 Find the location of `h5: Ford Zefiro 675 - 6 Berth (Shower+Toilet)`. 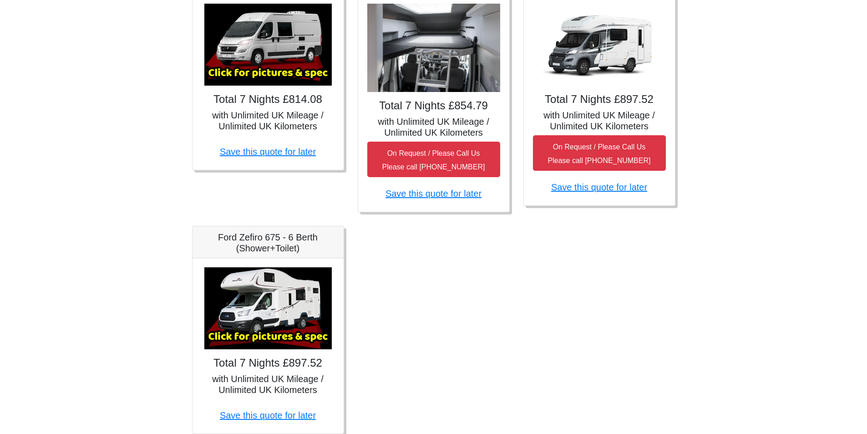

h5: Ford Zefiro 675 - 6 Berth (Shower+Toilet) is located at coordinates (268, 243).